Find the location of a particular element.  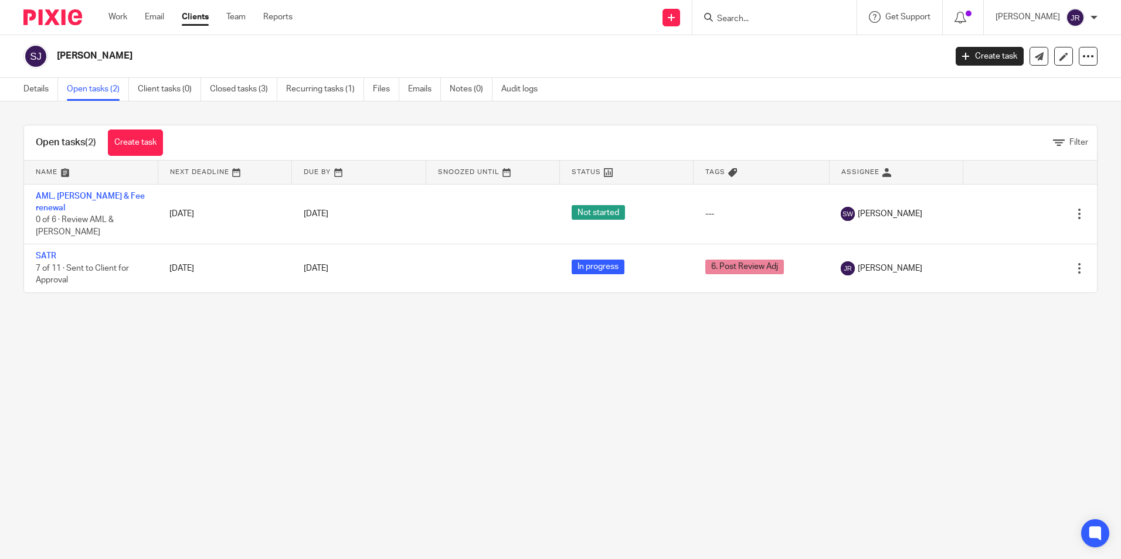

span: Snoozed Until is located at coordinates (468, 172).